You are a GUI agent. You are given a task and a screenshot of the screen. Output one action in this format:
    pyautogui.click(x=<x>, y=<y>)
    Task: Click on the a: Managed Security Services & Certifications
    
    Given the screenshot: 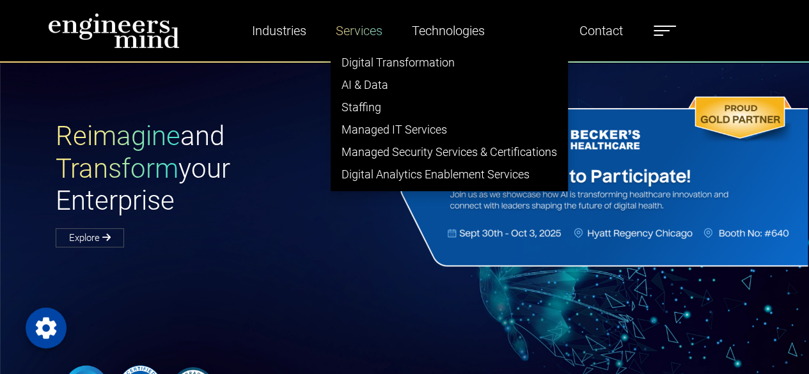 What is the action you would take?
    pyautogui.click(x=449, y=152)
    